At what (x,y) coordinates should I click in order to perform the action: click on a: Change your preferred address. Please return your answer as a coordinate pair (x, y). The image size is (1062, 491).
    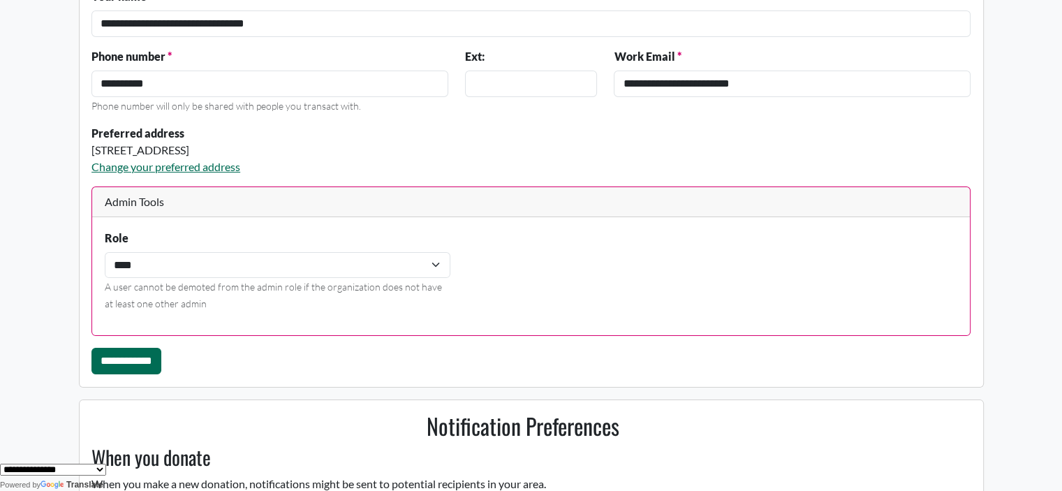
    Looking at the image, I should click on (165, 166).